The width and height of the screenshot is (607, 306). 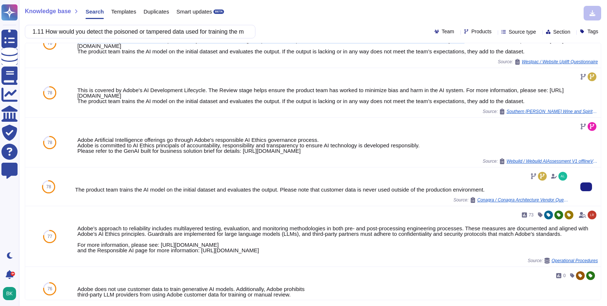 What do you see at coordinates (575, 261) in the screenshot?
I see `span: Operational Procedures` at bounding box center [575, 261].